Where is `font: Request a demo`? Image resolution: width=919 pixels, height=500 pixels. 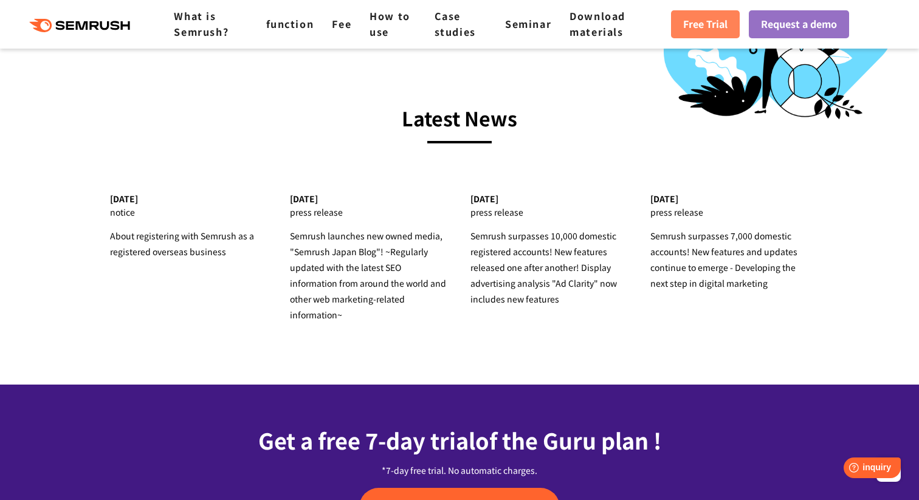 font: Request a demo is located at coordinates (798, 24).